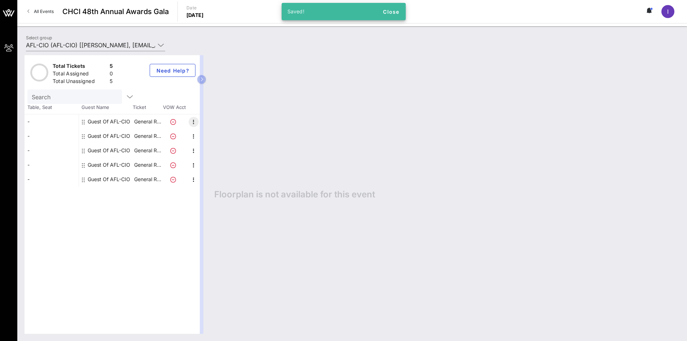  Describe the element at coordinates (80, 82) in the screenshot. I see `div: Total Unassigned` at that location.